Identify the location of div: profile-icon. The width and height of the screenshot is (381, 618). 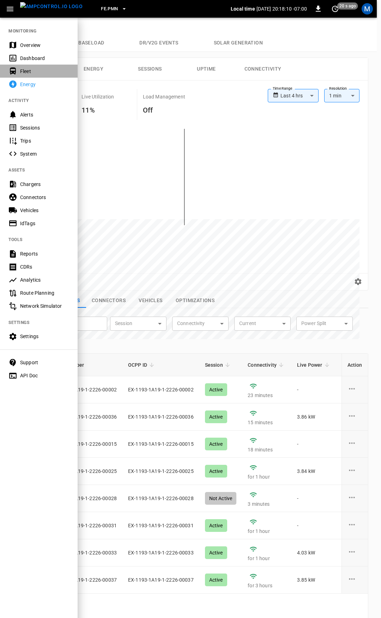
(368, 9).